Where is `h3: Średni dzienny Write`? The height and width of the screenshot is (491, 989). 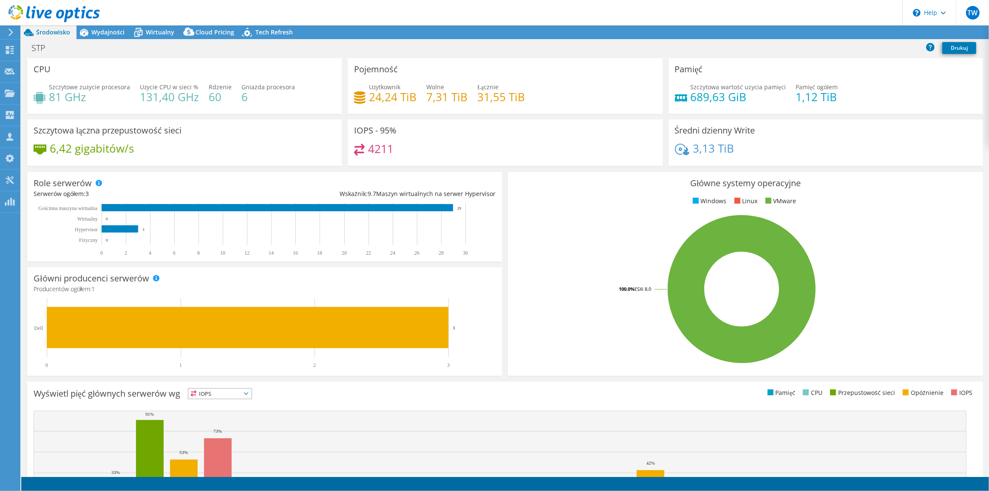 h3: Średni dzienny Write is located at coordinates (715, 131).